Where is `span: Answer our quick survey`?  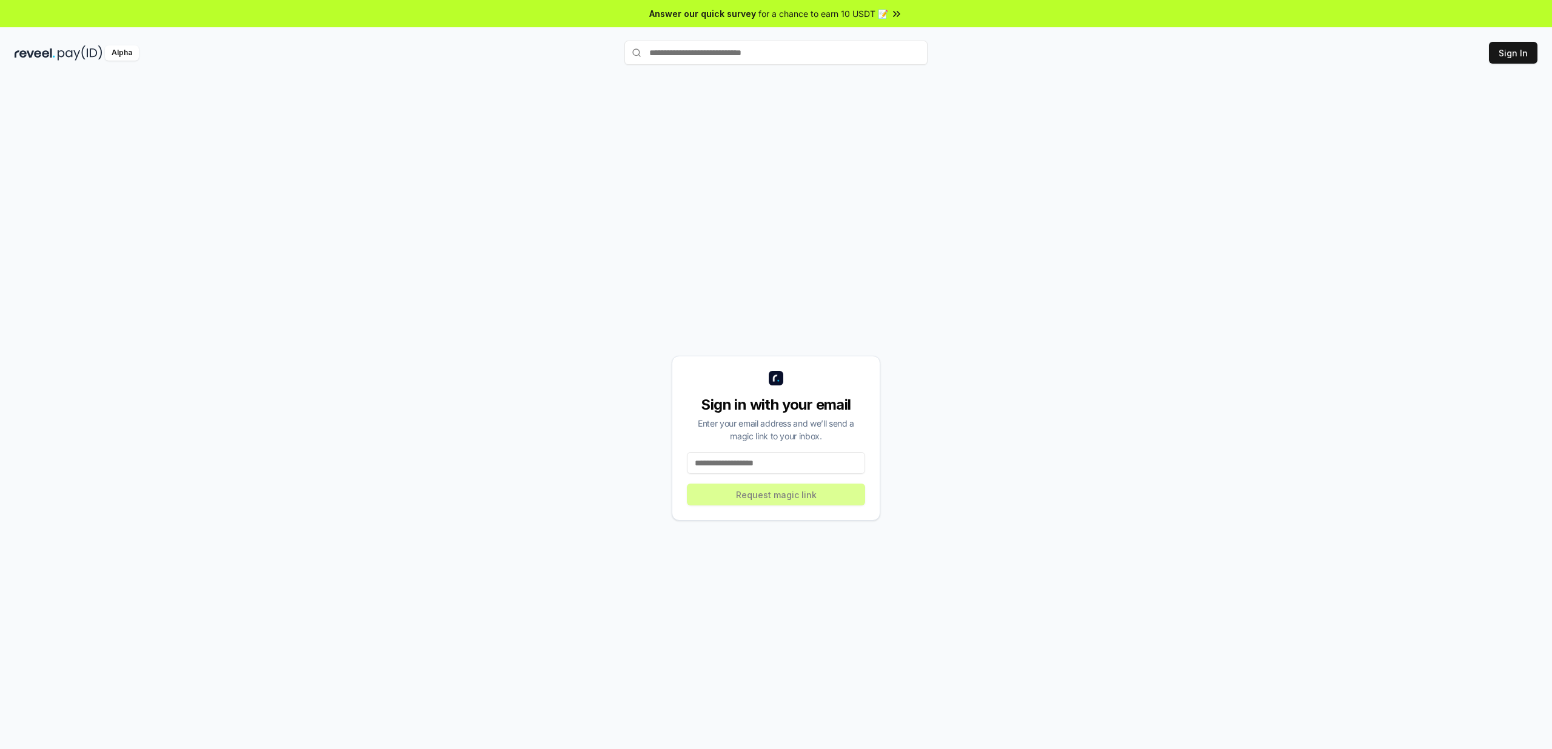
span: Answer our quick survey is located at coordinates (702, 13).